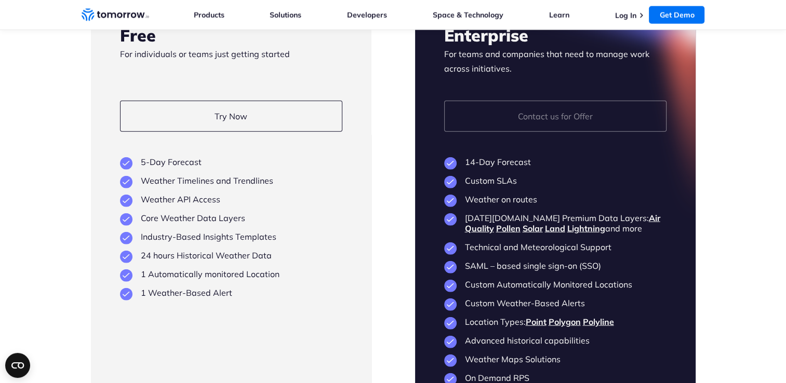 This screenshot has height=383, width=786. What do you see at coordinates (562, 223) in the screenshot?
I see `a: Air Quality` at bounding box center [562, 223].